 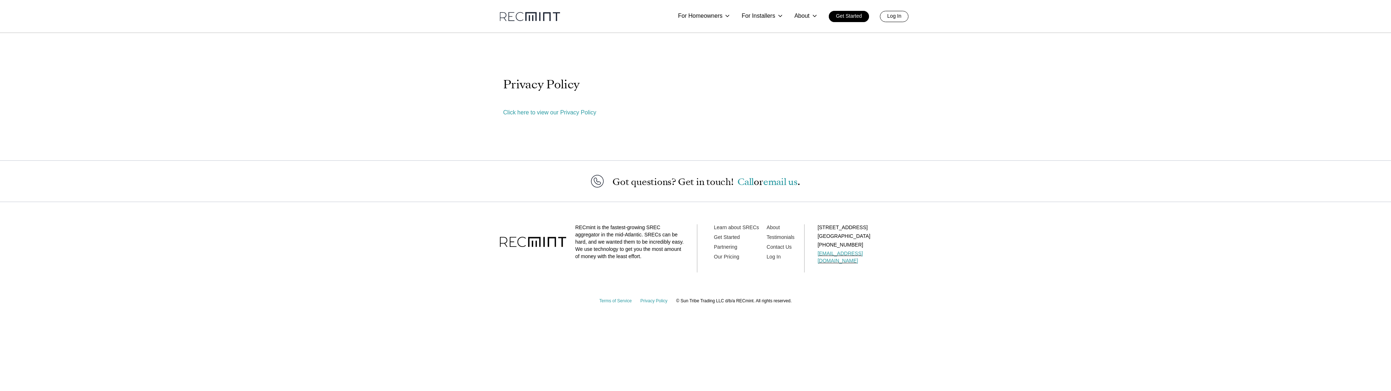 I want to click on p: About, so click(x=802, y=16).